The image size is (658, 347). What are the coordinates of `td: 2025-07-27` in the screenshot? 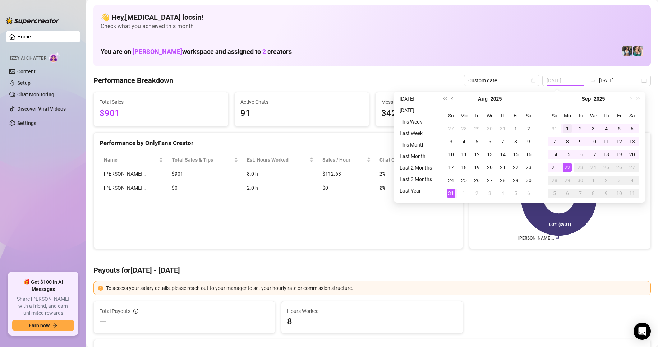 It's located at (451, 129).